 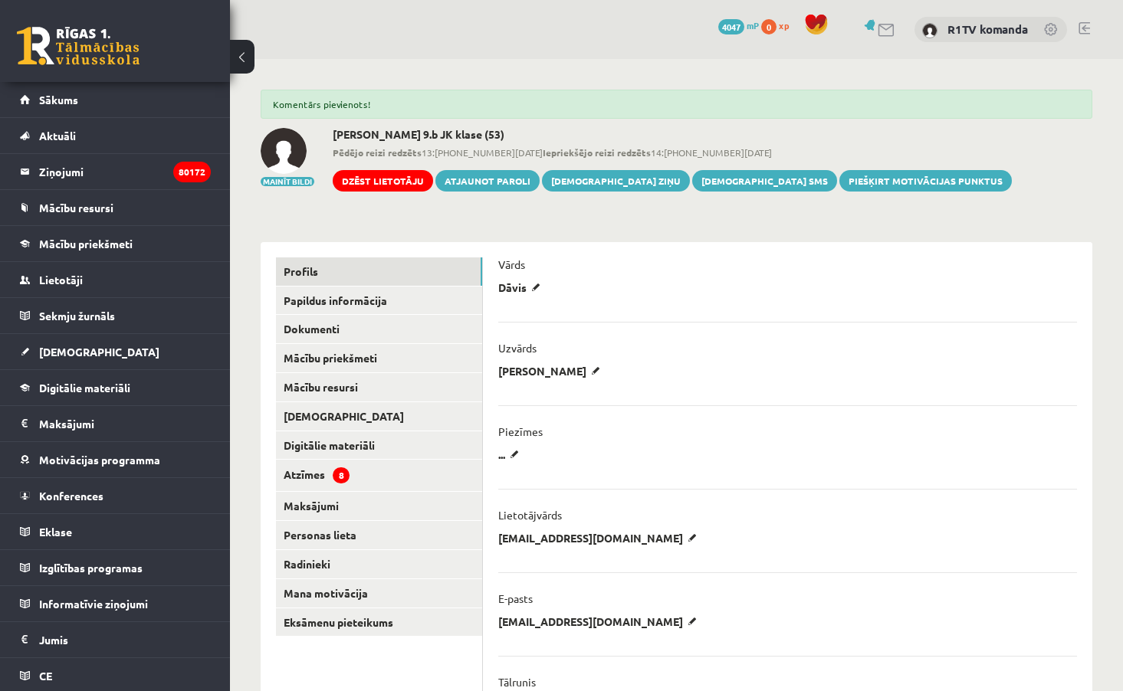 I want to click on p: Piezīmes, so click(x=520, y=432).